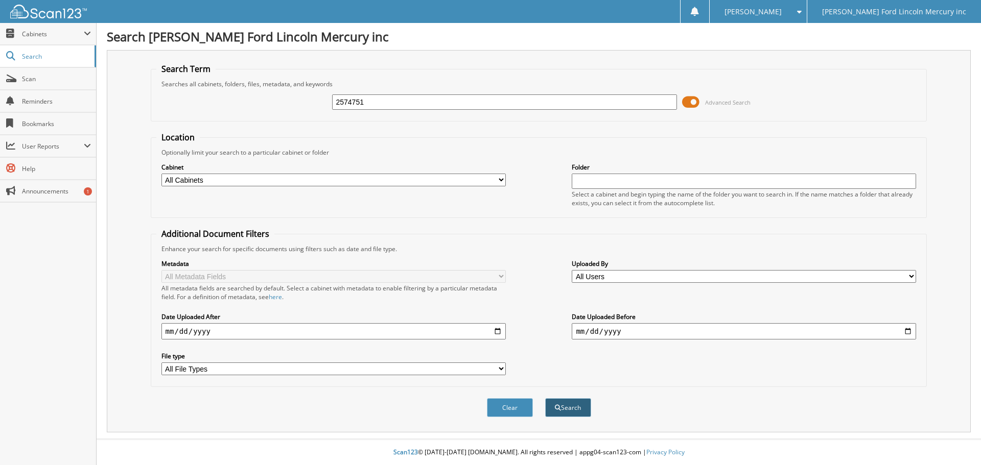 This screenshot has width=981, height=465. What do you see at coordinates (88, 192) in the screenshot?
I see `div: 1` at bounding box center [88, 192].